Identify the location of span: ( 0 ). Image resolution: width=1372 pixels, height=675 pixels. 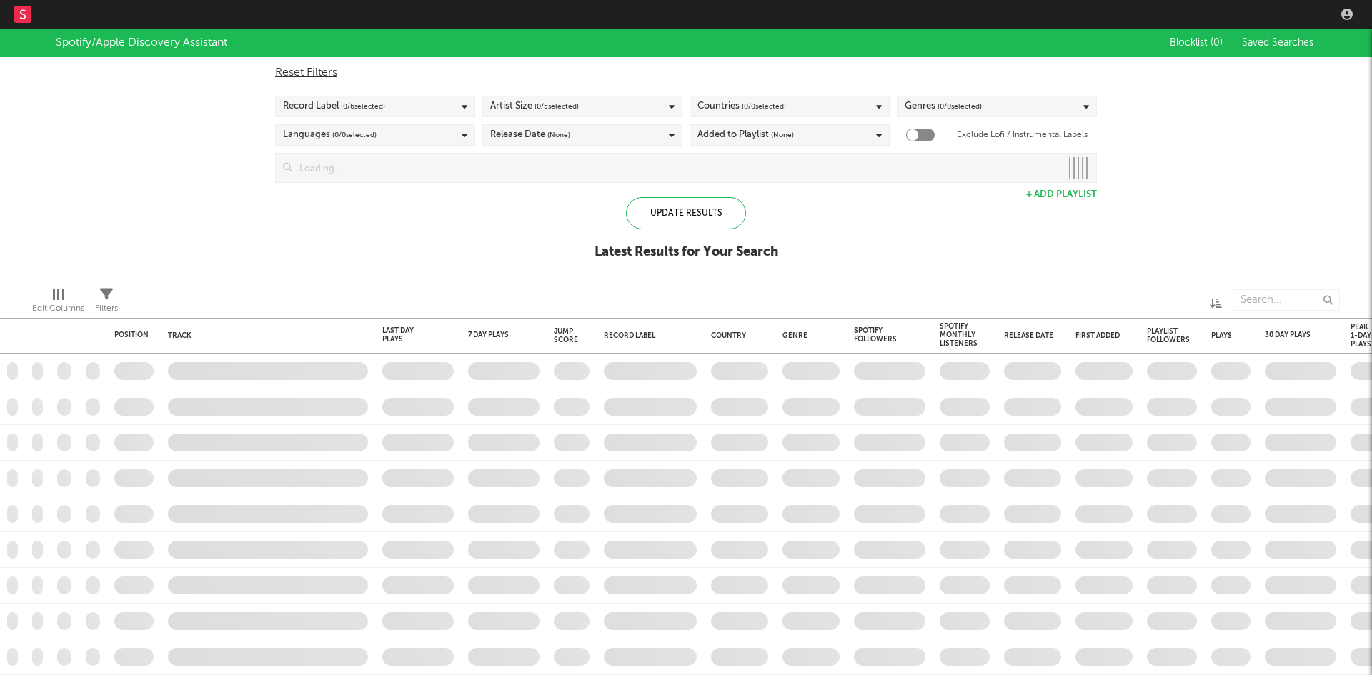
(1216, 43).